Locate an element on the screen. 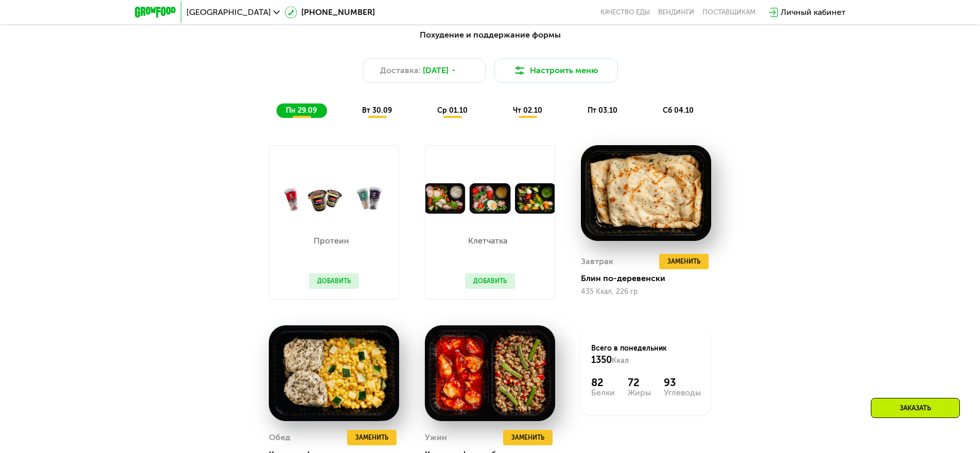 The image size is (980, 453). div: Углеводы is located at coordinates (682, 393).